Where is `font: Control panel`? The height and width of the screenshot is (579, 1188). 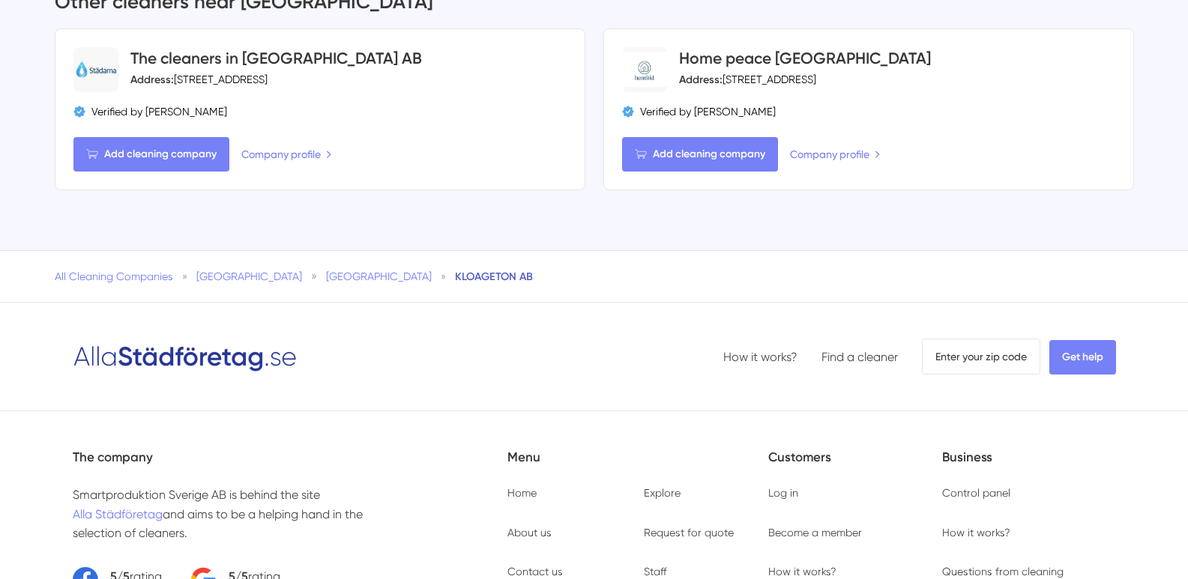 font: Control panel is located at coordinates (976, 493).